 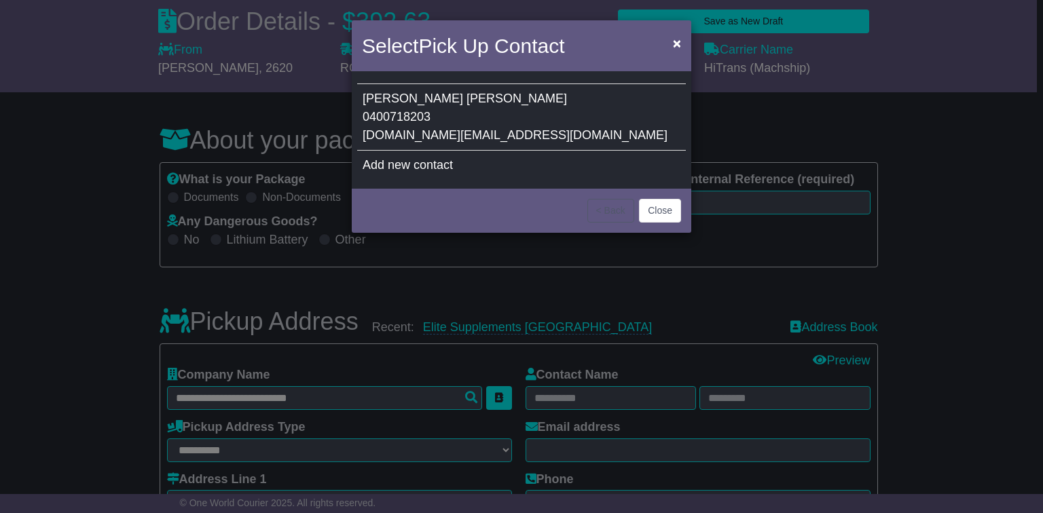 I want to click on span: Add new contact, so click(x=407, y=165).